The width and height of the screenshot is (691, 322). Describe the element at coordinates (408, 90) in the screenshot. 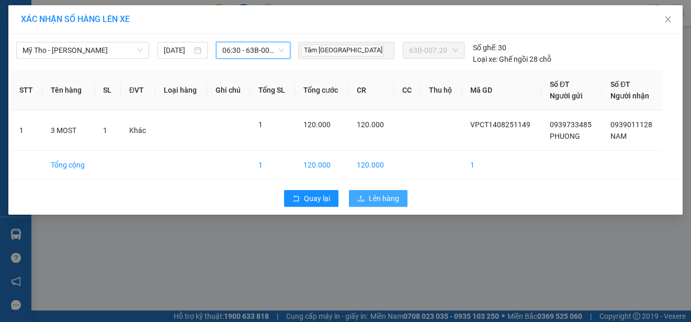

I see `th: CC` at that location.